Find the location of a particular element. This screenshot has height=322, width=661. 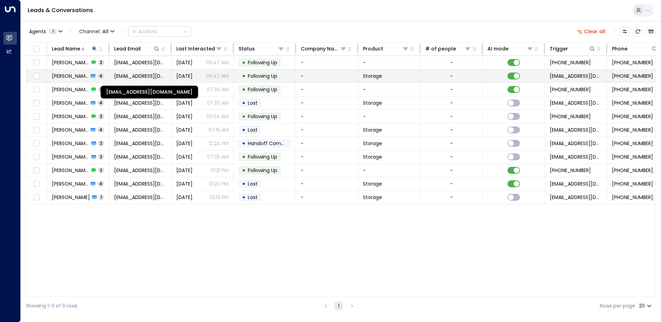

p: 09:47 AM is located at coordinates (217, 63).